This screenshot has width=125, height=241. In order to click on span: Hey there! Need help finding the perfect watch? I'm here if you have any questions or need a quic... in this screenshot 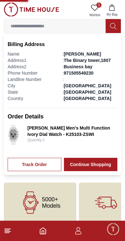, I will do `click(52, 184)`.